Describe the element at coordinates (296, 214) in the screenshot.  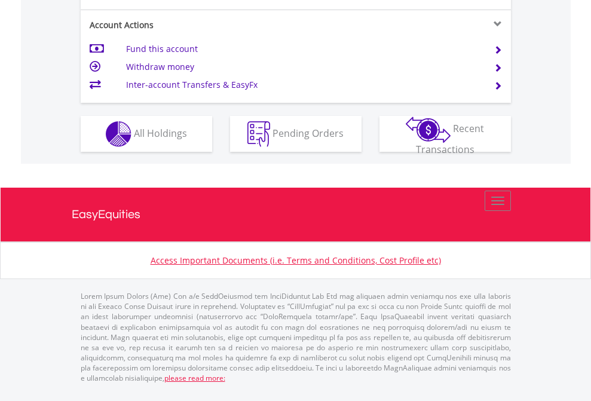
I see `a: EasyEquities` at that location.